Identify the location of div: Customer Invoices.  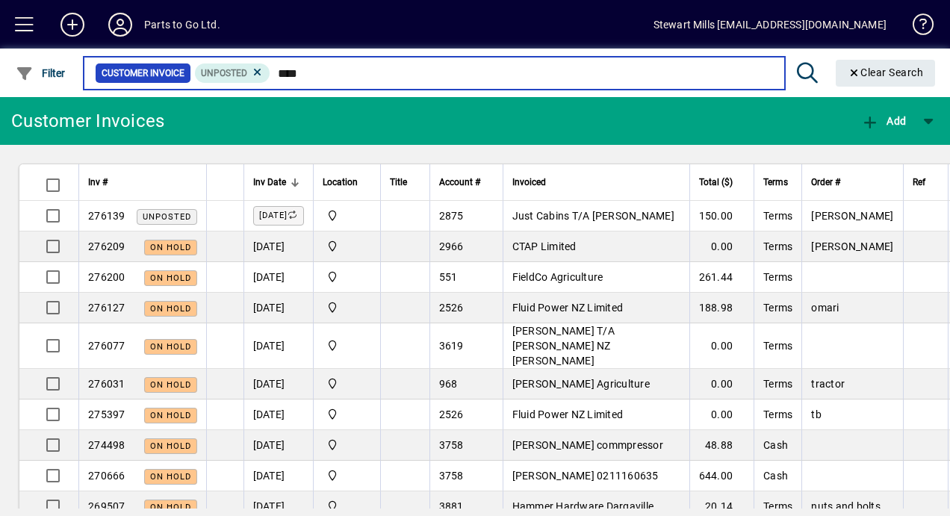
(87, 121).